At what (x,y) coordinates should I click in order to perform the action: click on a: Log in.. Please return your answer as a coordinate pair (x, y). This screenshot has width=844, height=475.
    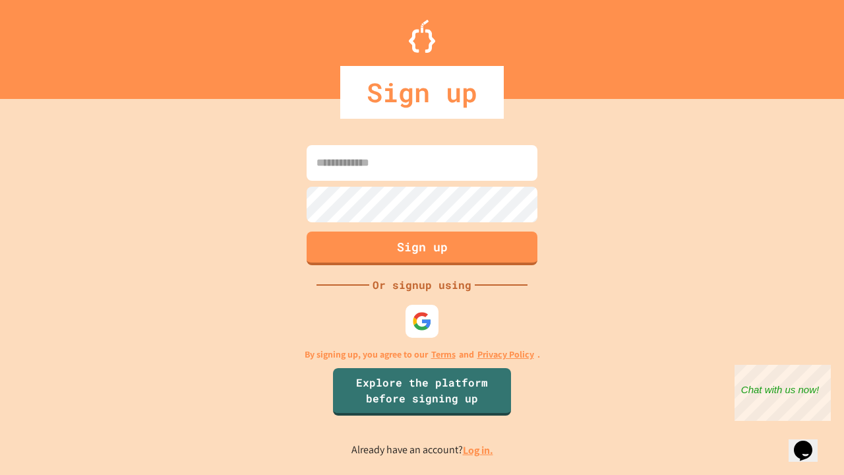
    Looking at the image, I should click on (478, 450).